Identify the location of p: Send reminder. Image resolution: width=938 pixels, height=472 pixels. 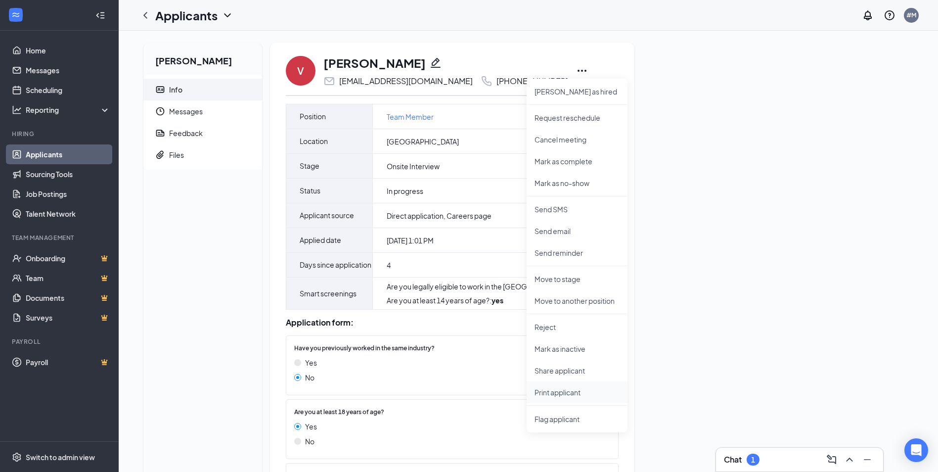
(577, 253).